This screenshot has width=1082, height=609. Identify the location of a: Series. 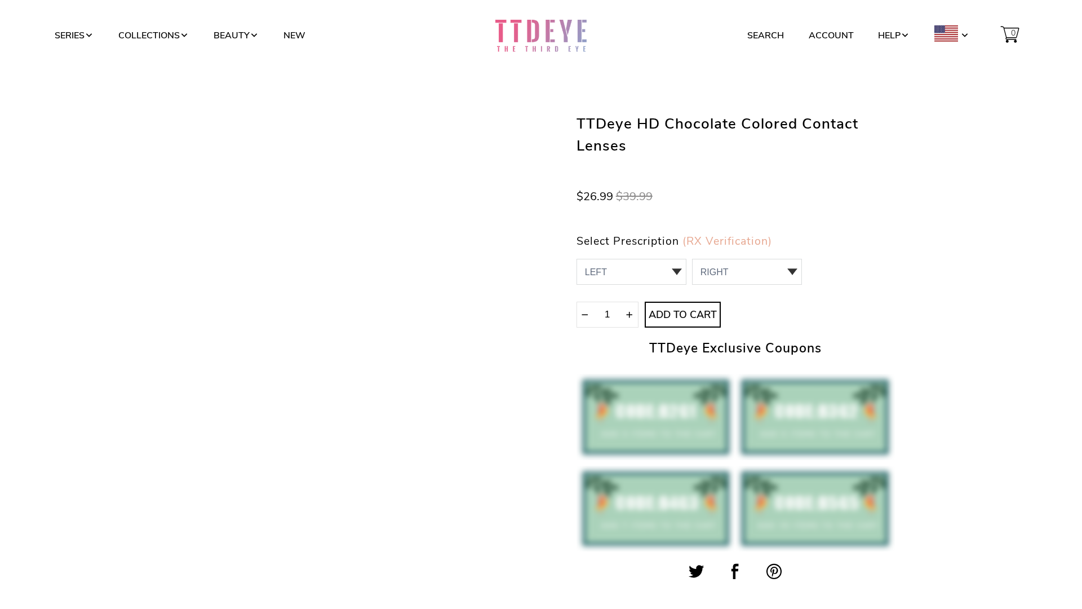
(74, 36).